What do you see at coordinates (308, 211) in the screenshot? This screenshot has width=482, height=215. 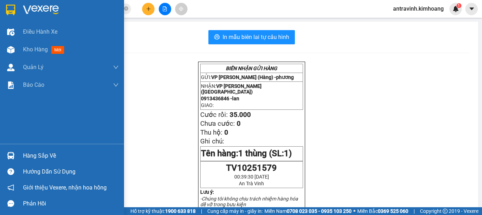 I see `span: Miền Nam` at bounding box center [308, 211].